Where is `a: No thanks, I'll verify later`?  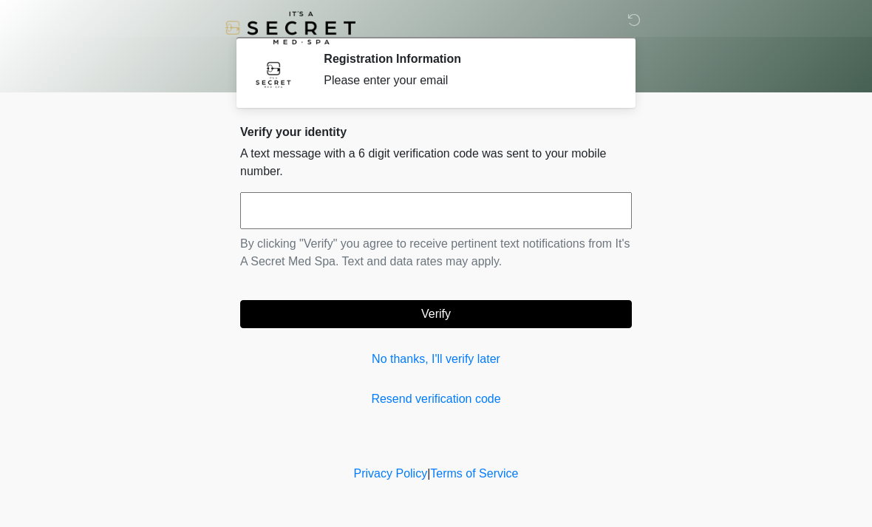
a: No thanks, I'll verify later is located at coordinates (436, 359).